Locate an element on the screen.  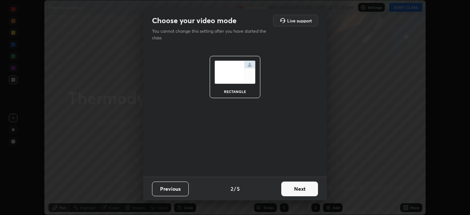
h5: Live support is located at coordinates (299, 21).